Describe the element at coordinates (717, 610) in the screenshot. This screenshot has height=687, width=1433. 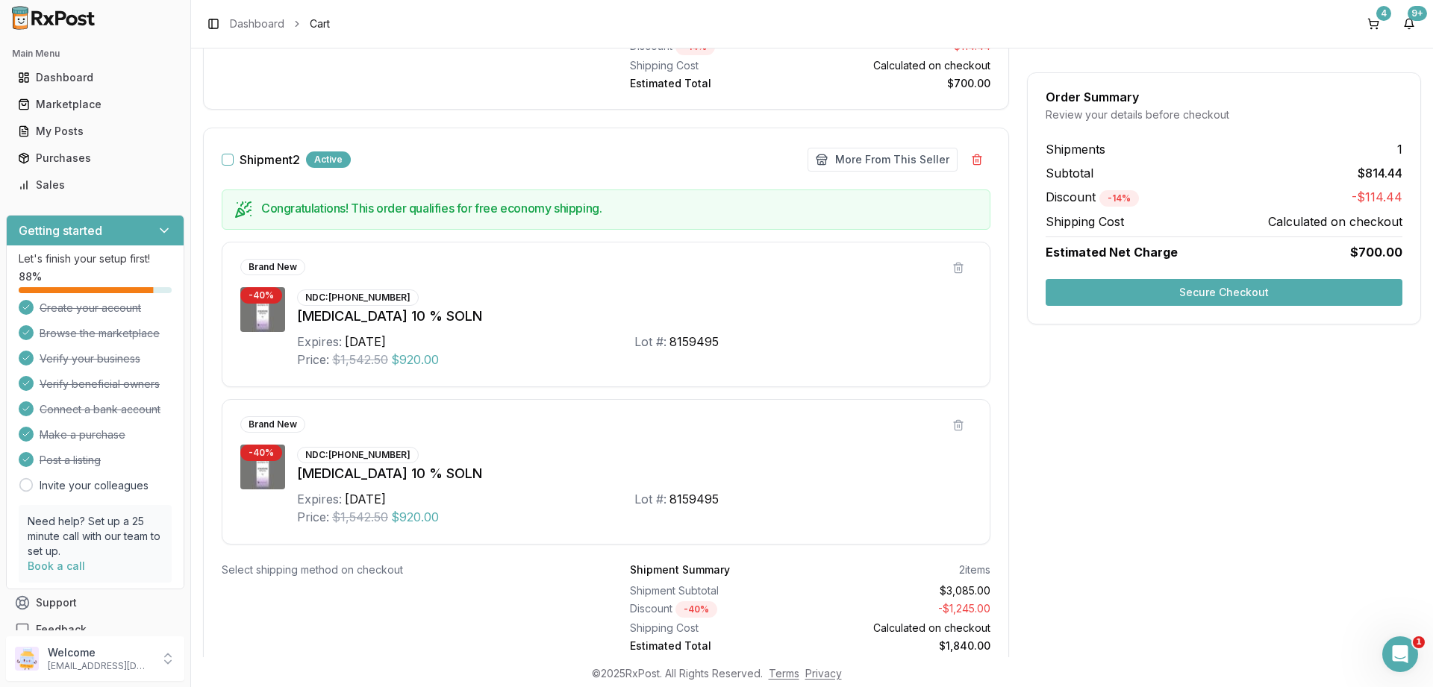
I see `div: Discount` at that location.